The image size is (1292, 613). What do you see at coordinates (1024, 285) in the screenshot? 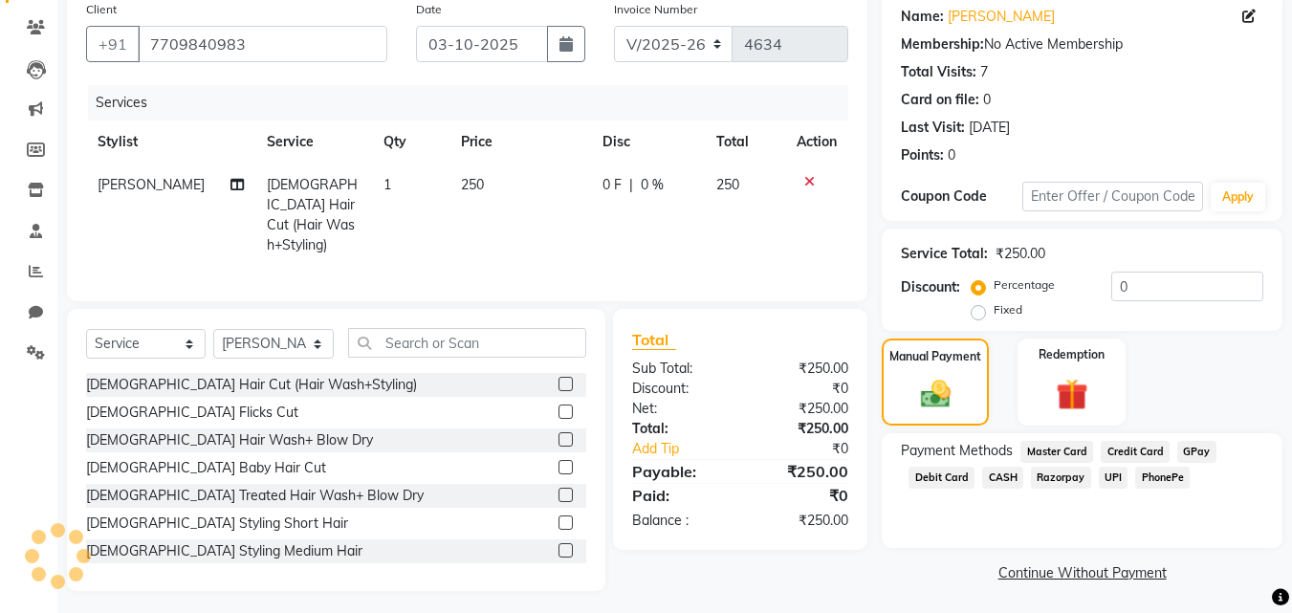
I see `label: Percentage` at bounding box center [1024, 285].